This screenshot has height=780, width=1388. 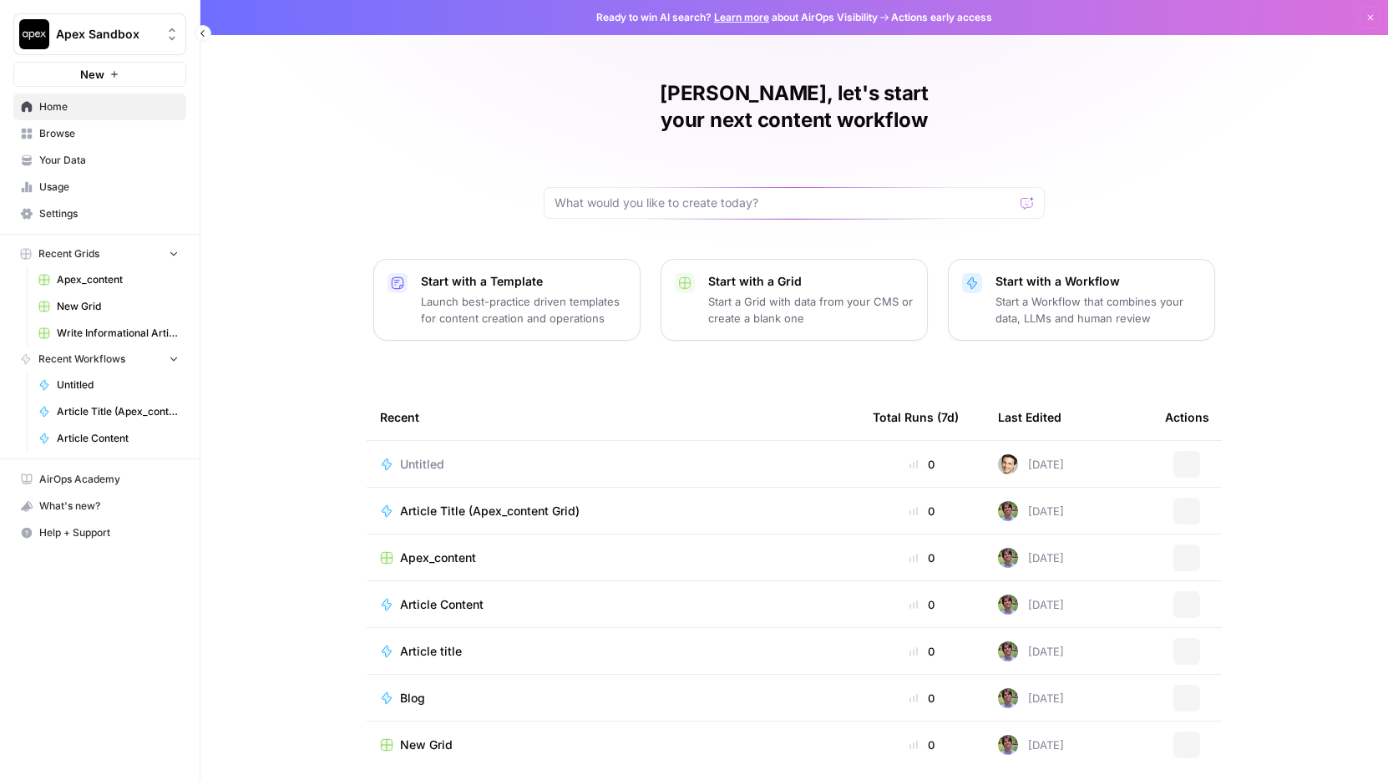 What do you see at coordinates (613, 651) in the screenshot?
I see `a: Article title` at bounding box center [613, 651].